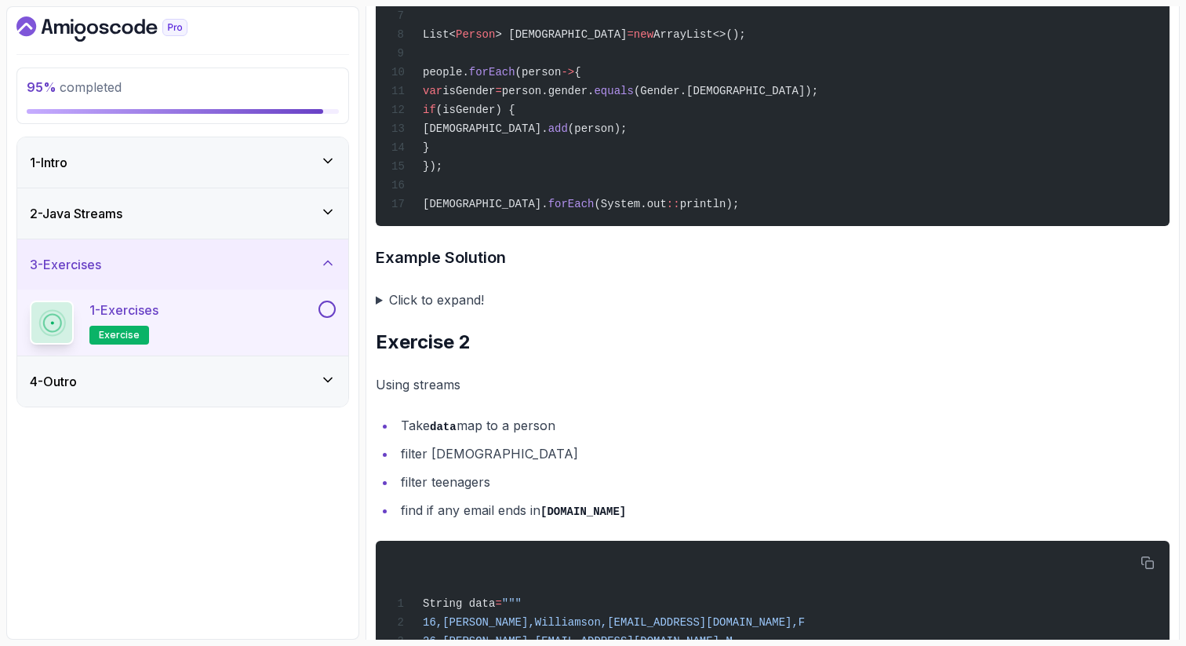  I want to click on button: 2-Java Streams, so click(183, 213).